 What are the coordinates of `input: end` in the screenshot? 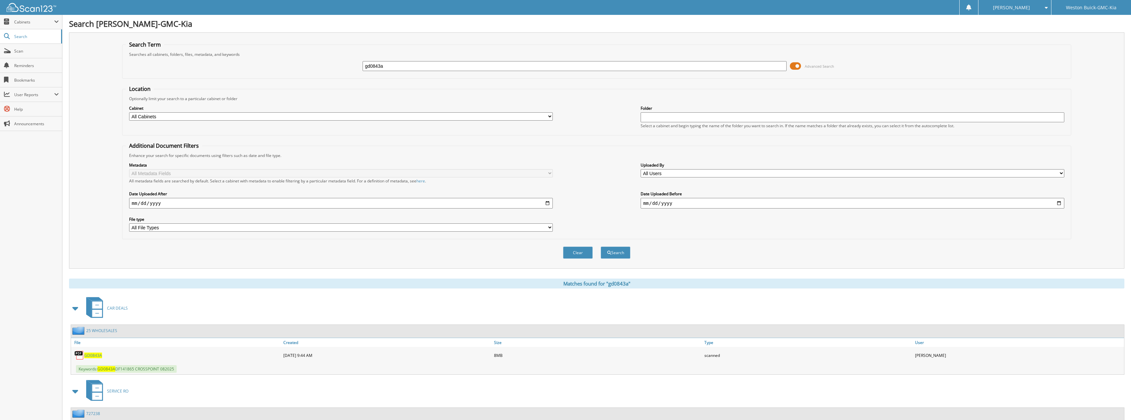 It's located at (852, 203).